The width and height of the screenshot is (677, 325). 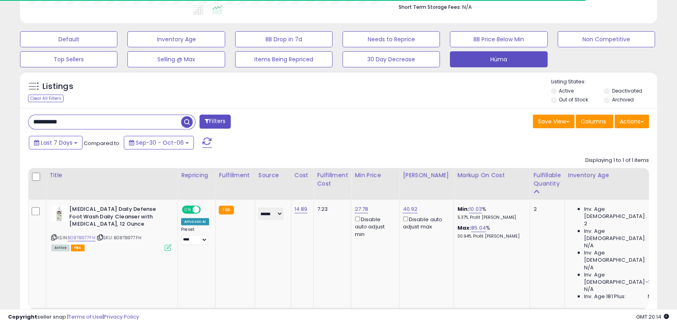 I want to click on div: Repricing, so click(x=196, y=175).